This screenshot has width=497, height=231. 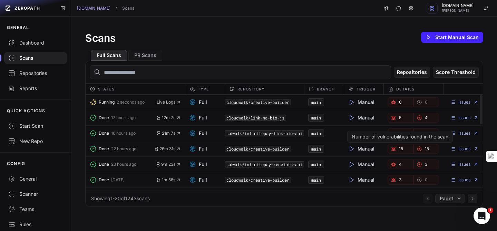 I want to click on code: cloudwalk/link-na-bio-js, so click(x=255, y=118).